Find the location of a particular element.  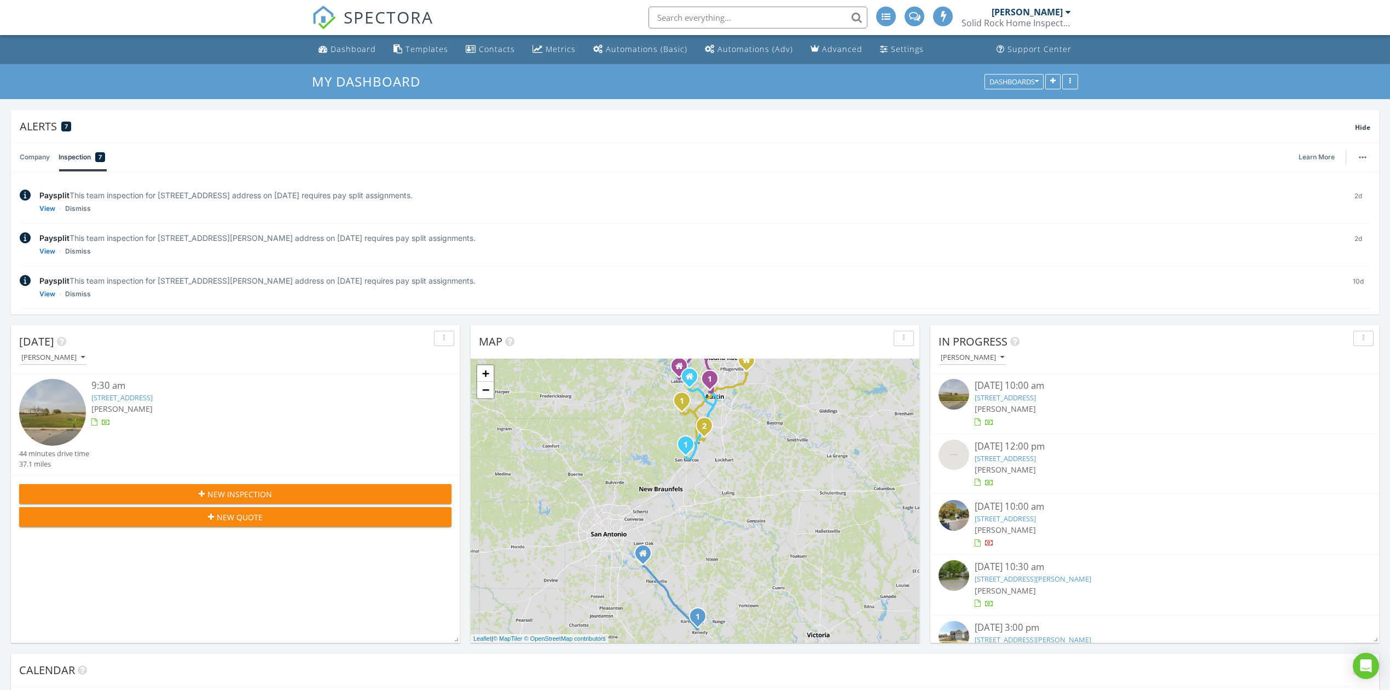

div: Metrics is located at coordinates (560, 49).